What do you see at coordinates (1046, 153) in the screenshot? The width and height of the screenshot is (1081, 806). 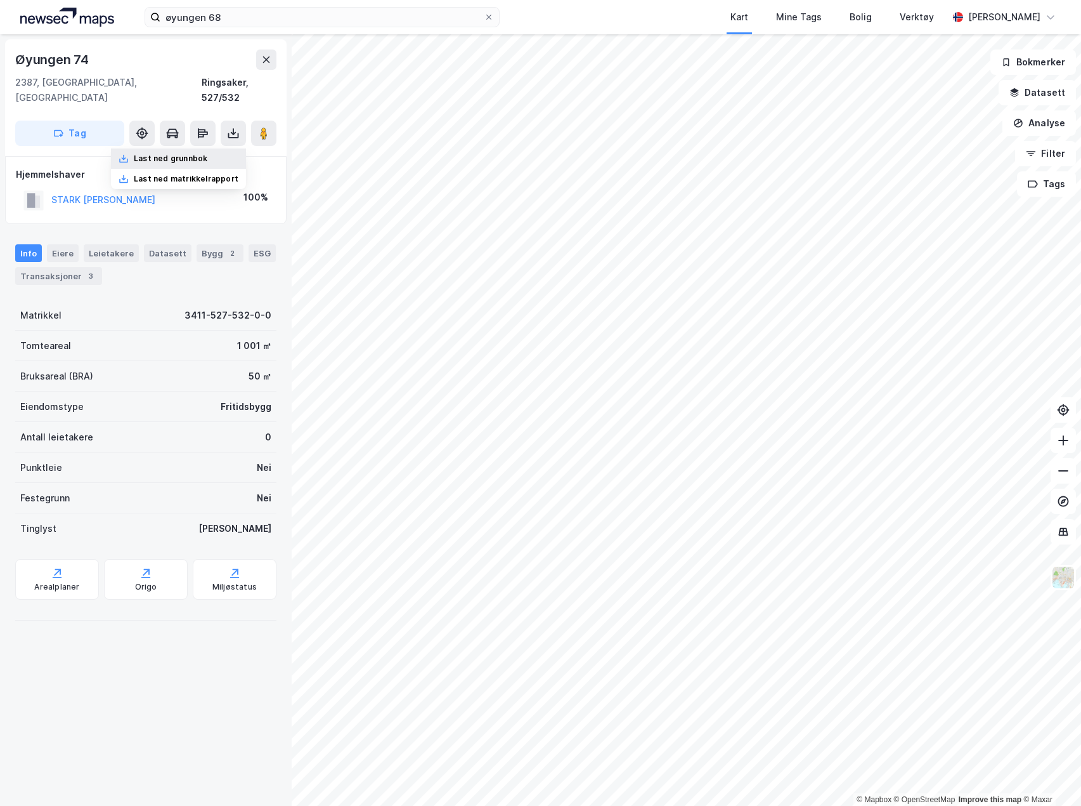 I see `button: Filter` at bounding box center [1046, 153].